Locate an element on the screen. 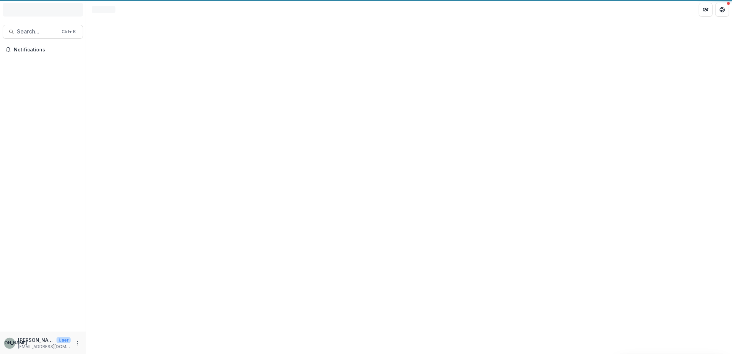 The height and width of the screenshot is (354, 732). button: Search... is located at coordinates (43, 32).